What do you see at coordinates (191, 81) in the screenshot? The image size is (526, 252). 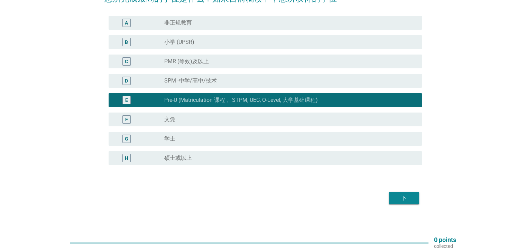 I see `label: SPM -中学/高中/技术` at bounding box center [191, 81].